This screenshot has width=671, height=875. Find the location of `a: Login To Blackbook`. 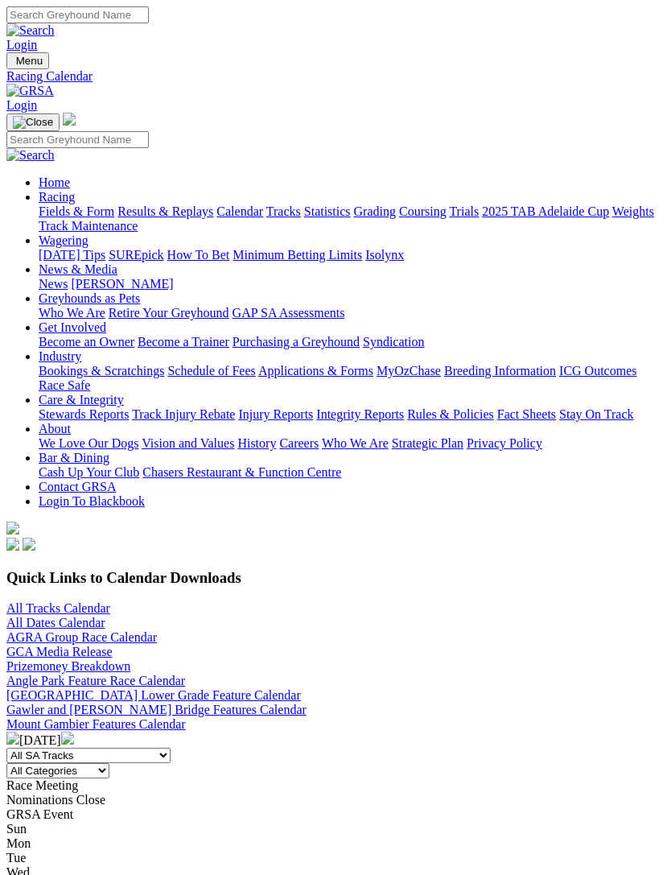

a: Login To Blackbook is located at coordinates (92, 501).